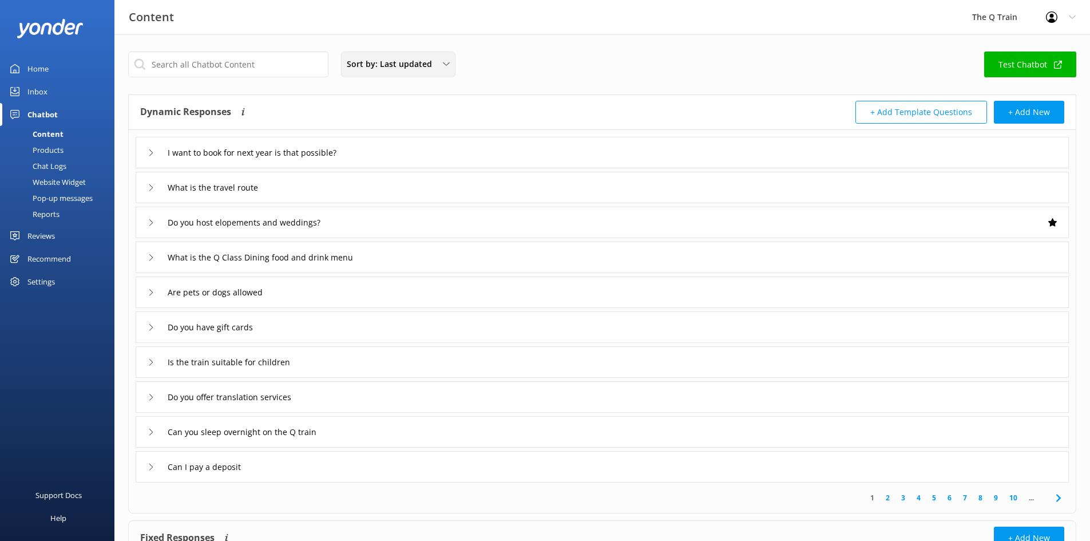 This screenshot has height=541, width=1090. What do you see at coordinates (61, 182) in the screenshot?
I see `a: Website Widget` at bounding box center [61, 182].